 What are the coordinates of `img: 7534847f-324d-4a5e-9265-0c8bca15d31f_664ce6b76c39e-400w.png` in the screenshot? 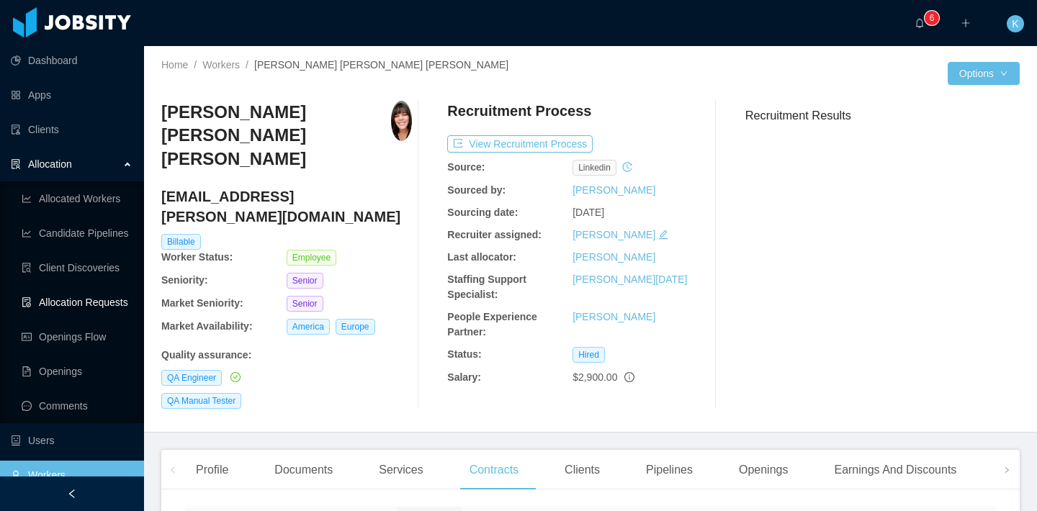 It's located at (401, 121).